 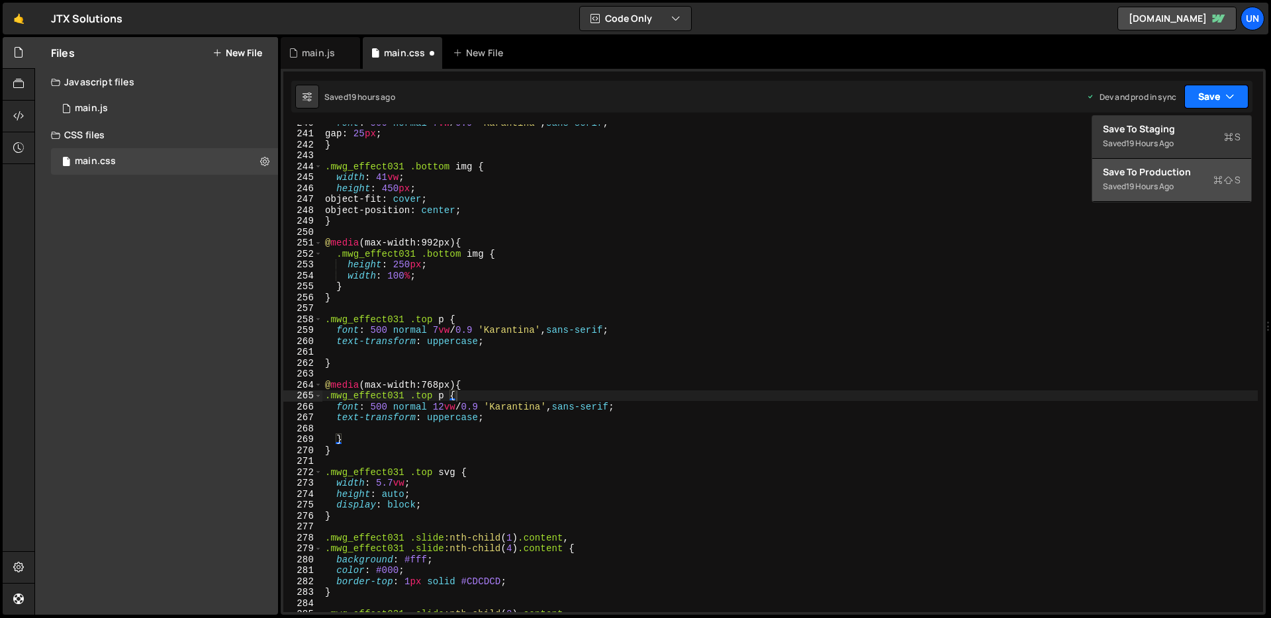 What do you see at coordinates (302, 385) in the screenshot?
I see `div: 264` at bounding box center [302, 385].